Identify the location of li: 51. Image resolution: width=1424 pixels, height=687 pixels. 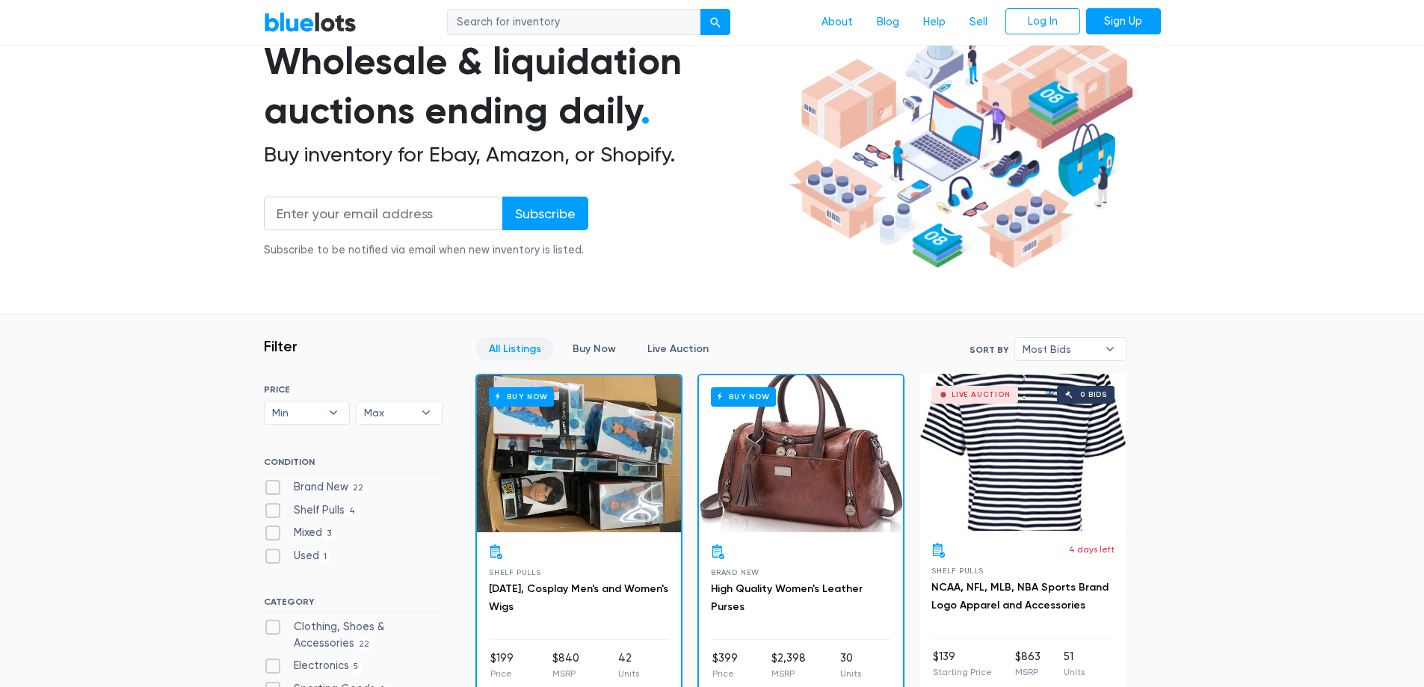
(1074, 664).